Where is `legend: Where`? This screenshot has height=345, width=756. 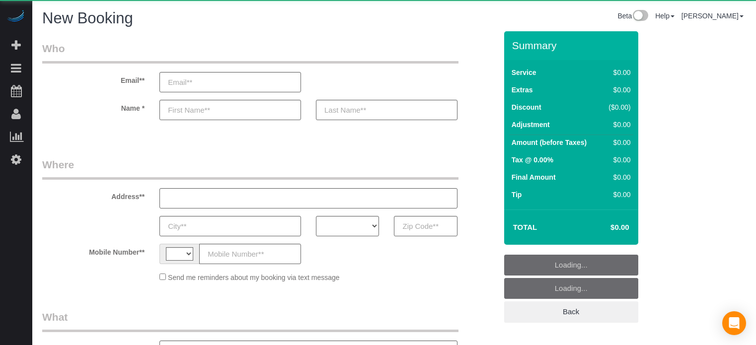
legend: Where is located at coordinates (250, 168).